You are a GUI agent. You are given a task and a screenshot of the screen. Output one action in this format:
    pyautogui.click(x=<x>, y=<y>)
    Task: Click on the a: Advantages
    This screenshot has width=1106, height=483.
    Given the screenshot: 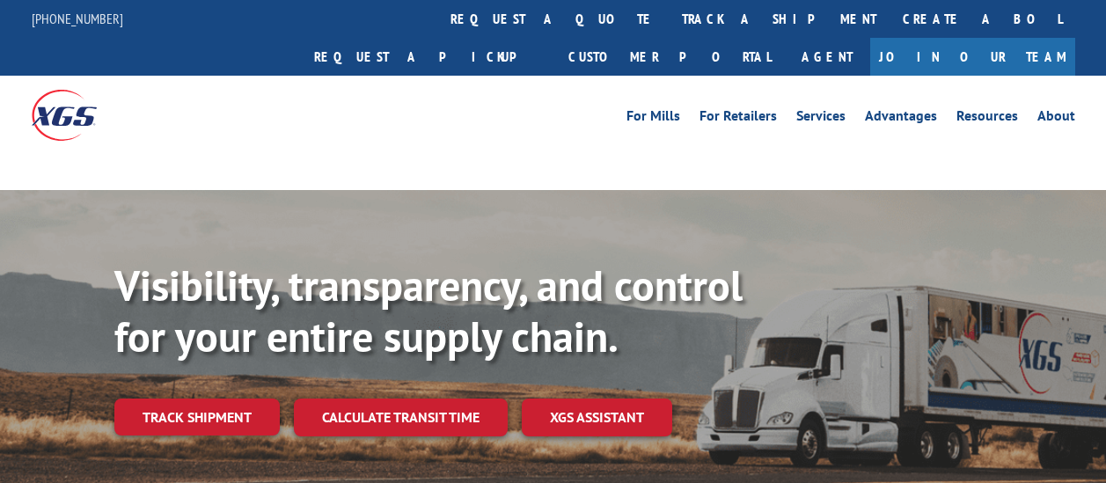 What is the action you would take?
    pyautogui.click(x=901, y=119)
    